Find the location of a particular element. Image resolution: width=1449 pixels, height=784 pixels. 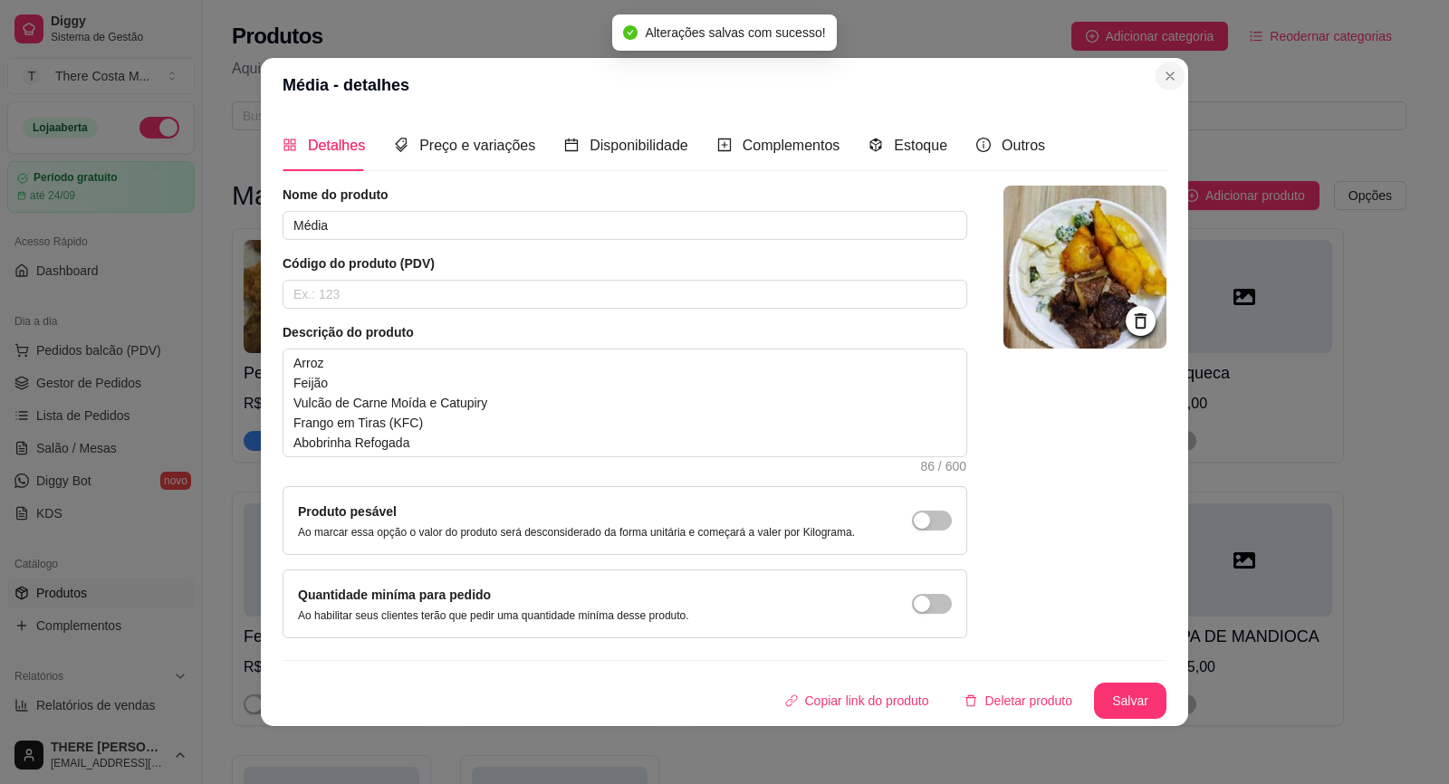

label: Quantidade miníma para pedido is located at coordinates (394, 595).